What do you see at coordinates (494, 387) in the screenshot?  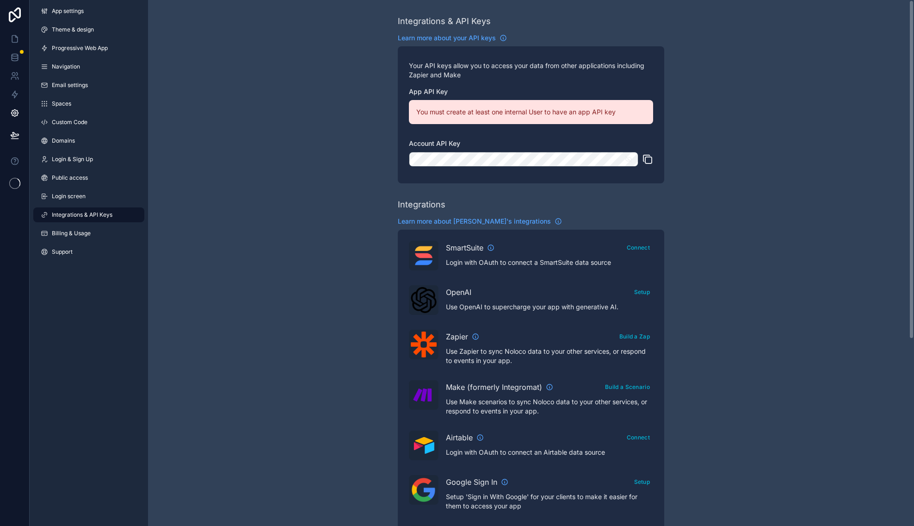 I see `span: Make (formerly Integromat)` at bounding box center [494, 387].